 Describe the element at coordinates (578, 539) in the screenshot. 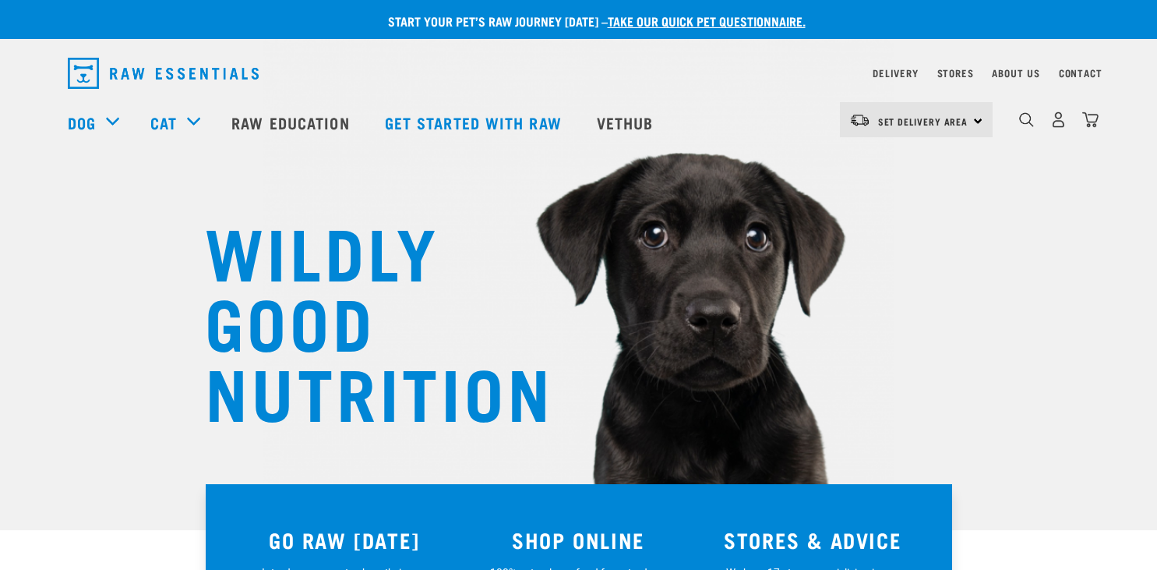

I see `h3: SHOP ONLINE` at that location.